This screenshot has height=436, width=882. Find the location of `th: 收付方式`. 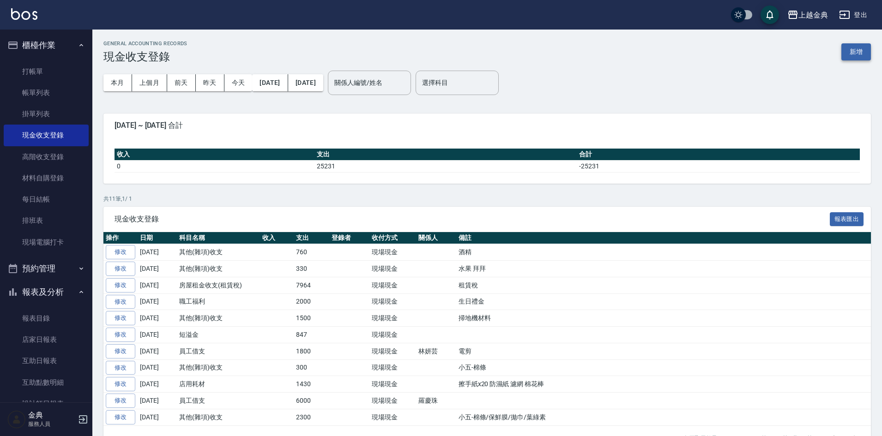

th: 收付方式 is located at coordinates (392, 238).